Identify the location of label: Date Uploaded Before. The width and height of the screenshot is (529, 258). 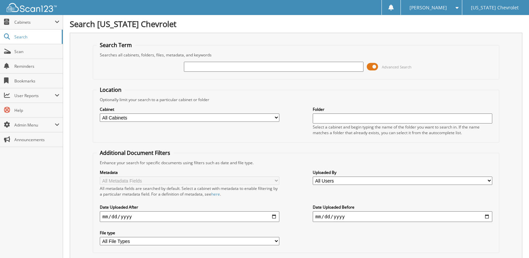
(403, 207).